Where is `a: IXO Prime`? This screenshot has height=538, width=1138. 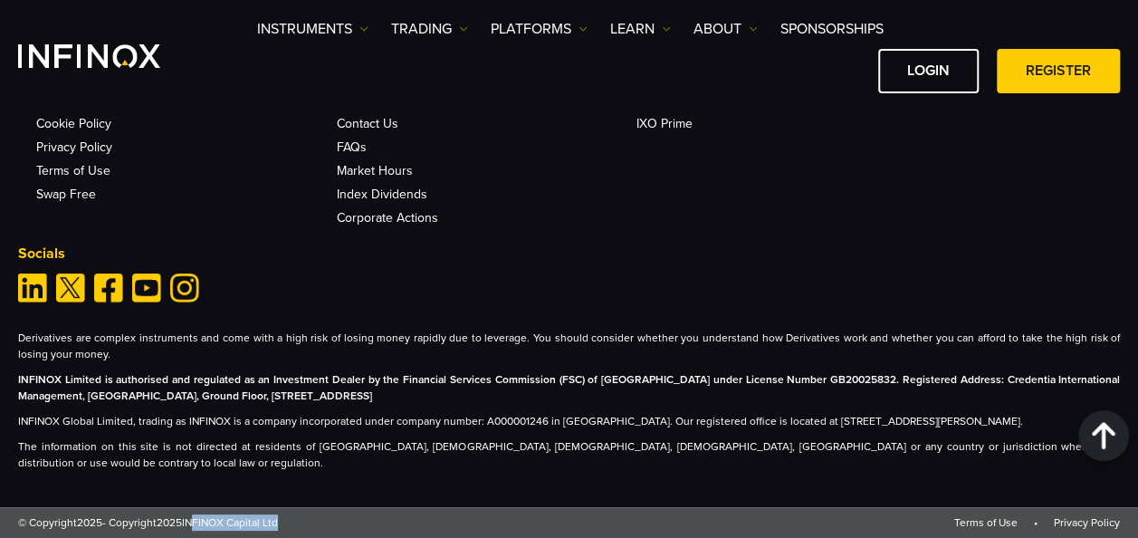 a: IXO Prime is located at coordinates (664, 123).